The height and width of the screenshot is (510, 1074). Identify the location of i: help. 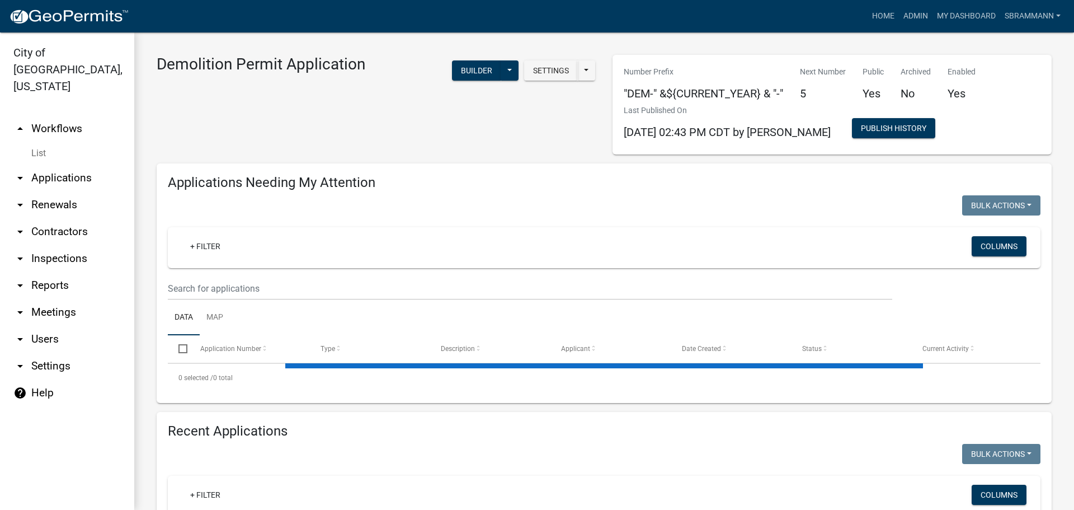
(20, 393).